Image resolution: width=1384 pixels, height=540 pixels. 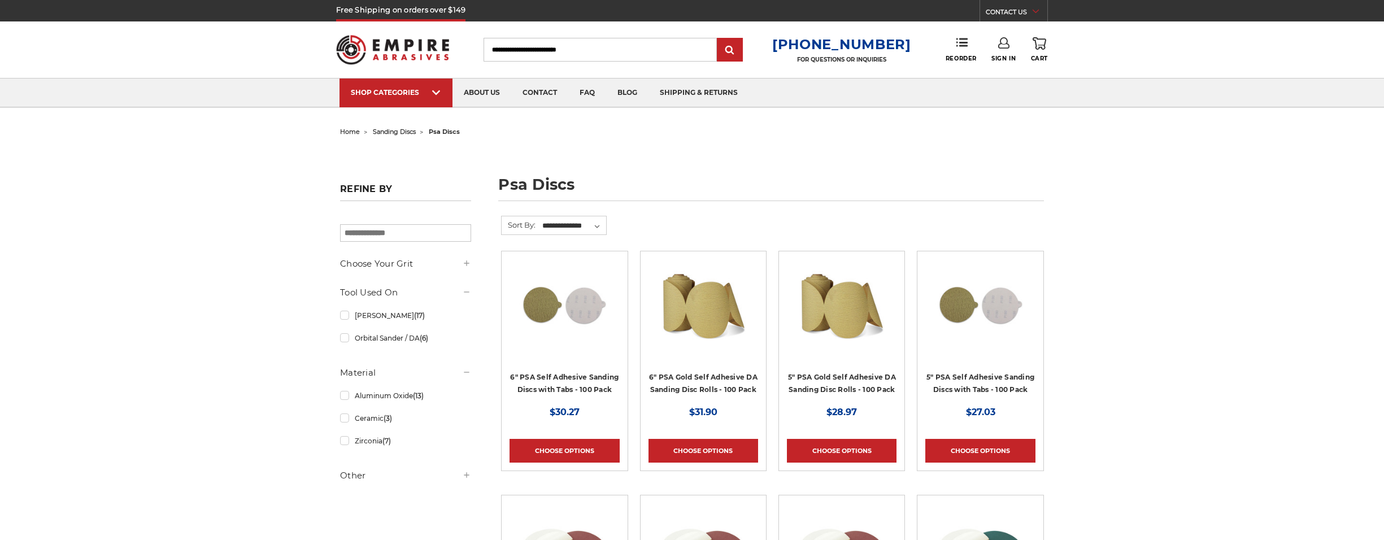 What do you see at coordinates (842, 314) in the screenshot?
I see `a: 5" Sticky Backed Sanding Discs on a roll` at bounding box center [842, 314].